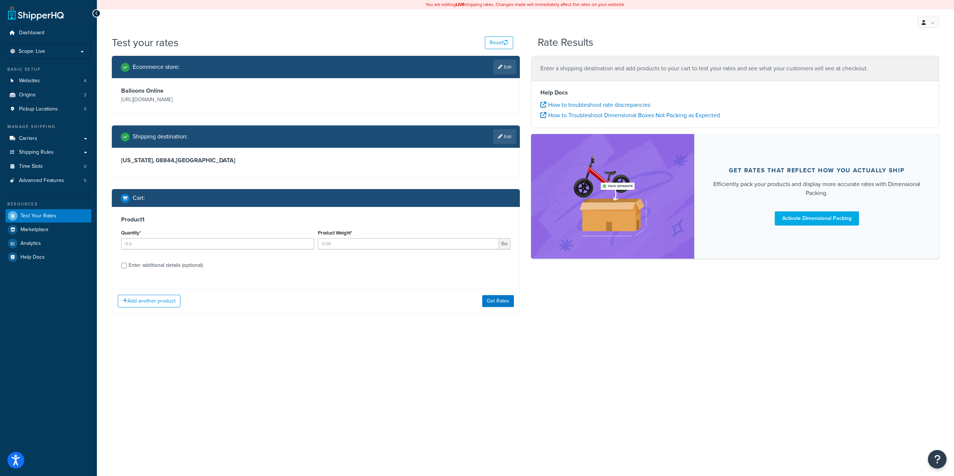 The width and height of the screenshot is (954, 476). Describe the element at coordinates (48, 95) in the screenshot. I see `li: Origins` at that location.